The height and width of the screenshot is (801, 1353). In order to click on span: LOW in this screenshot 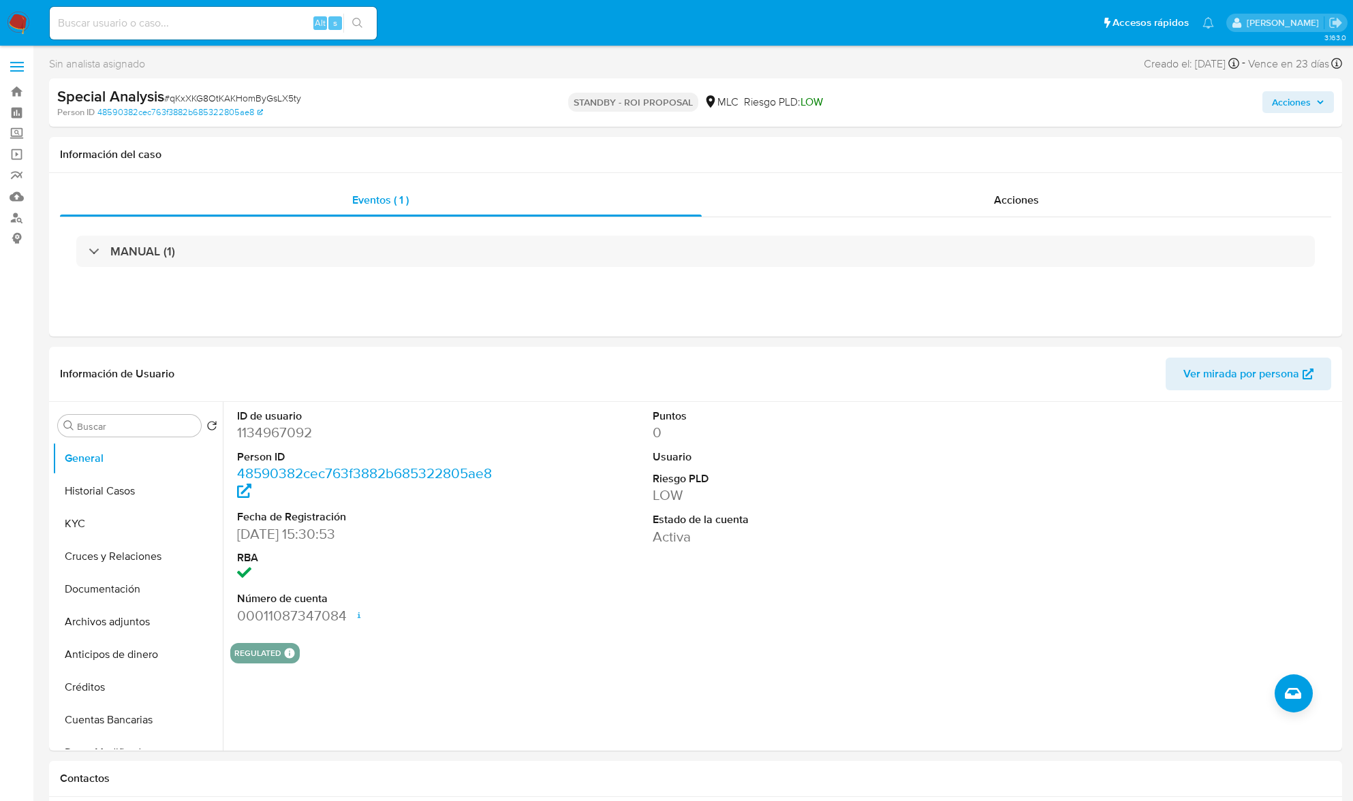, I will do `click(811, 101)`.